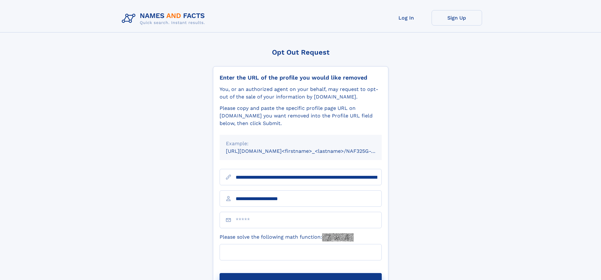 The height and width of the screenshot is (280, 601). I want to click on div: Opt Out Request, so click(300, 52).